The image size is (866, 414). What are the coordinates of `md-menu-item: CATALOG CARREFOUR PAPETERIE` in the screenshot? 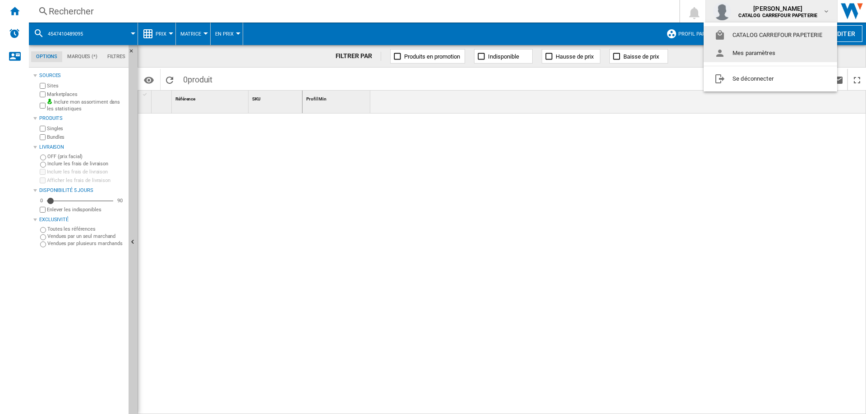 It's located at (770, 35).